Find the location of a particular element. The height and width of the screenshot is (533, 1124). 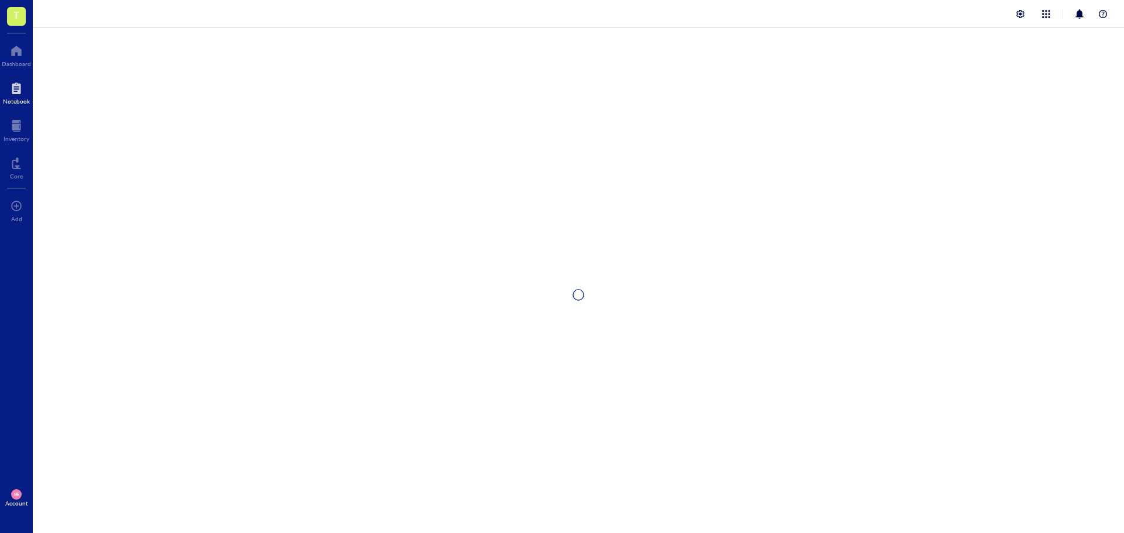

a: Inventory is located at coordinates (16, 129).